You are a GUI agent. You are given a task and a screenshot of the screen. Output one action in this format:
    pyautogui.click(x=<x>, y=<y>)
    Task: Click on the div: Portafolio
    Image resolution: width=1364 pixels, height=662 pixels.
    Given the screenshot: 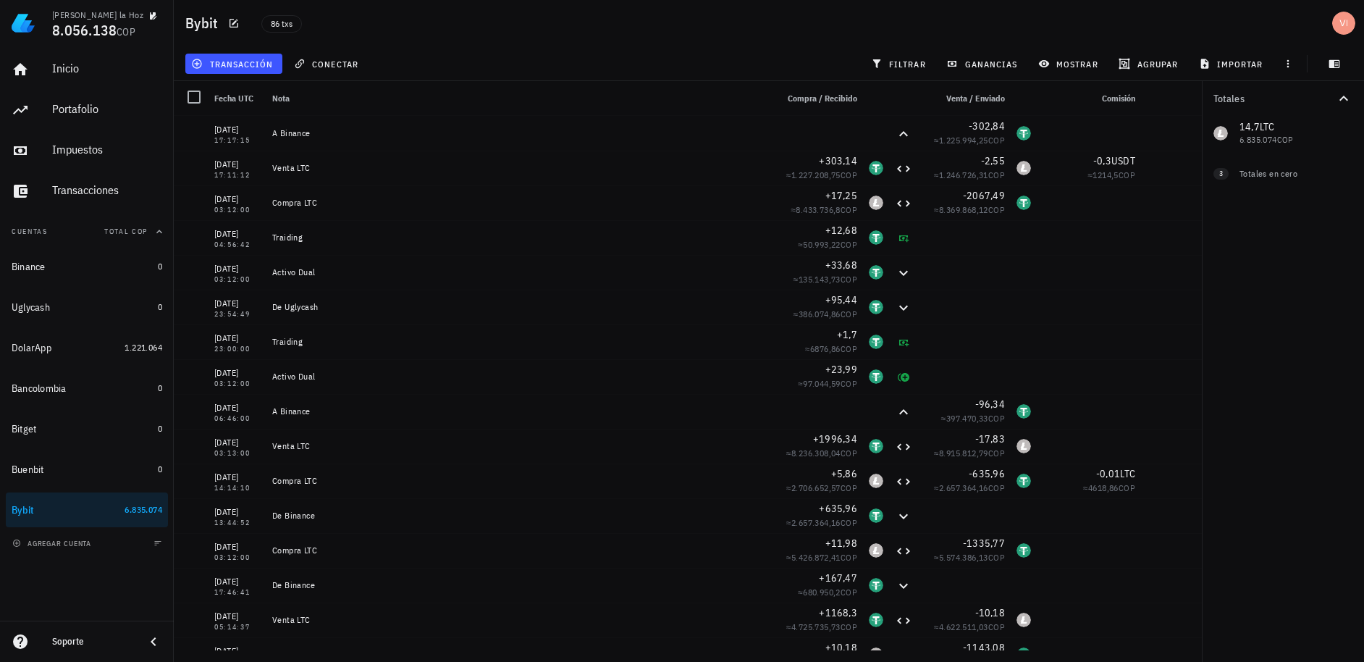 What is the action you would take?
    pyautogui.click(x=107, y=109)
    